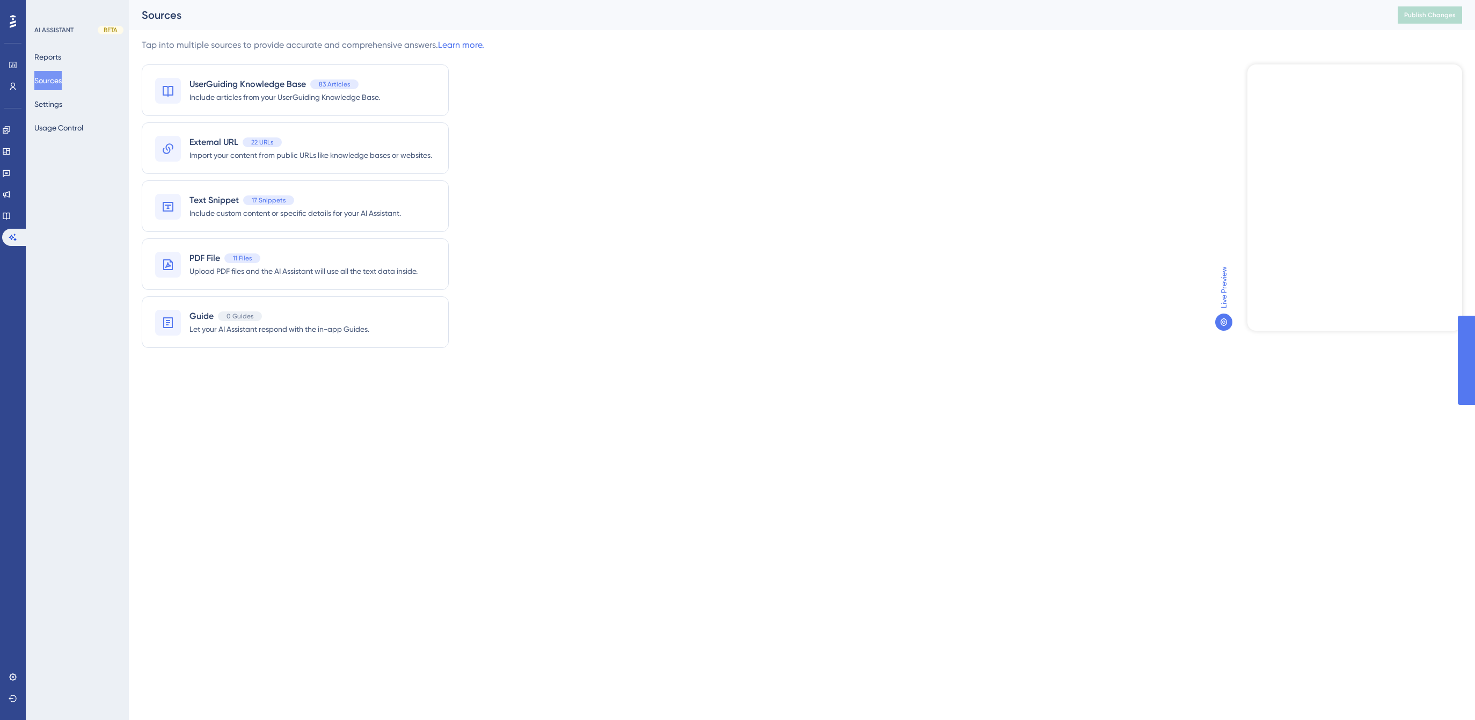 The image size is (1475, 720). What do you see at coordinates (54, 30) in the screenshot?
I see `div: AI ASSISTANT` at bounding box center [54, 30].